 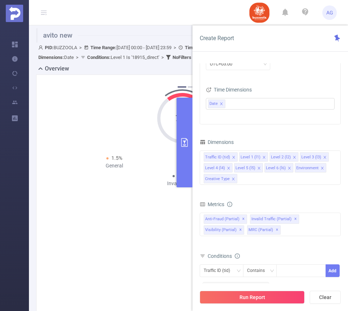 What do you see at coordinates (212, 205) in the screenshot?
I see `span: Metrics` at bounding box center [212, 205].